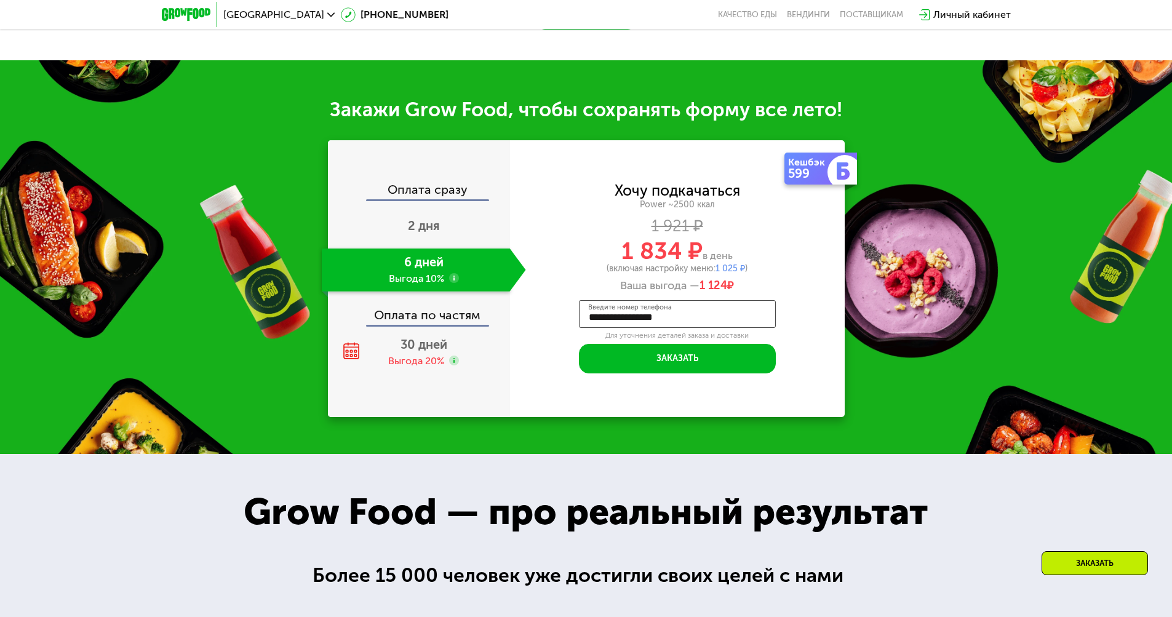 Image resolution: width=1172 pixels, height=617 pixels. I want to click on div: 1 921 ₽, so click(677, 226).